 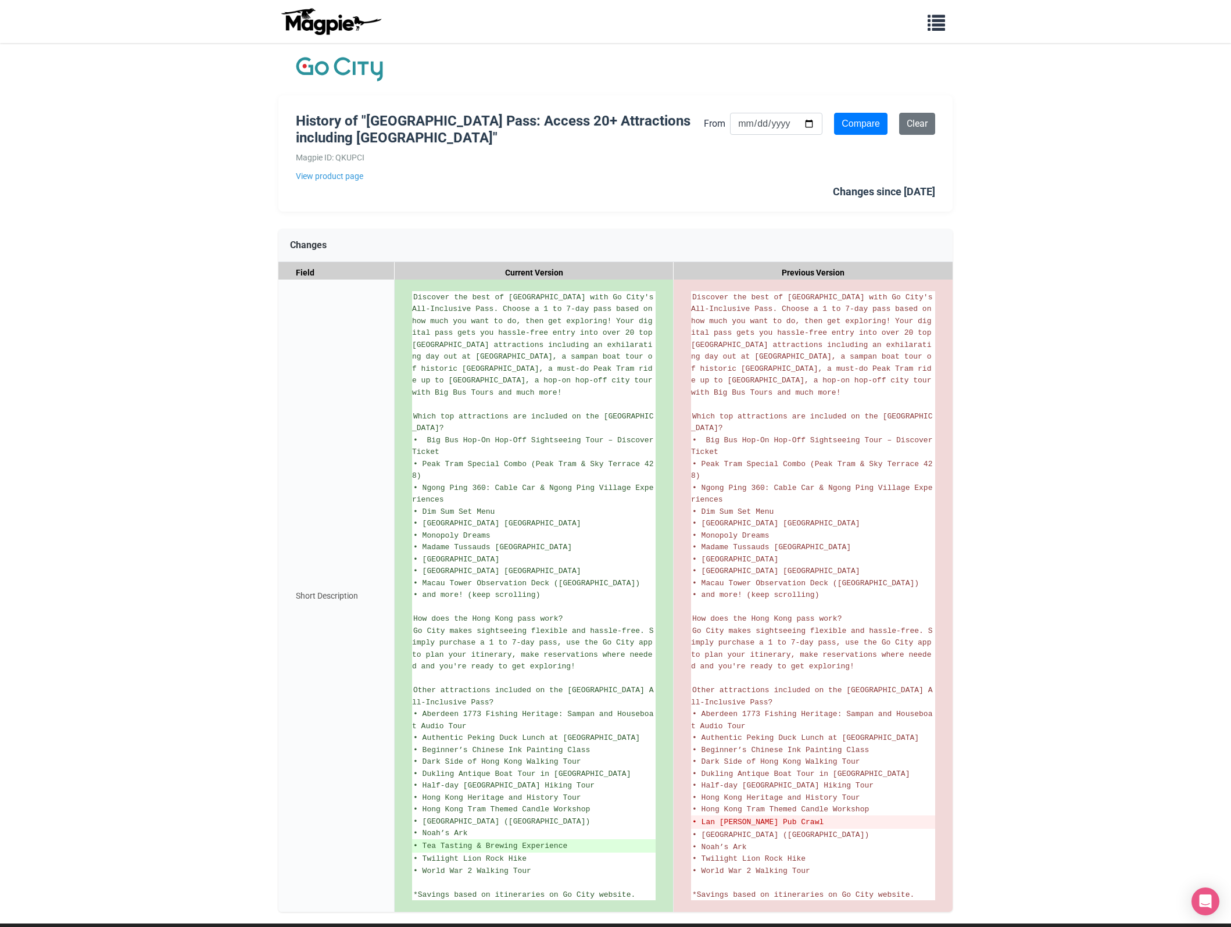 What do you see at coordinates (534, 273) in the screenshot?
I see `div: Current Version` at bounding box center [534, 273].